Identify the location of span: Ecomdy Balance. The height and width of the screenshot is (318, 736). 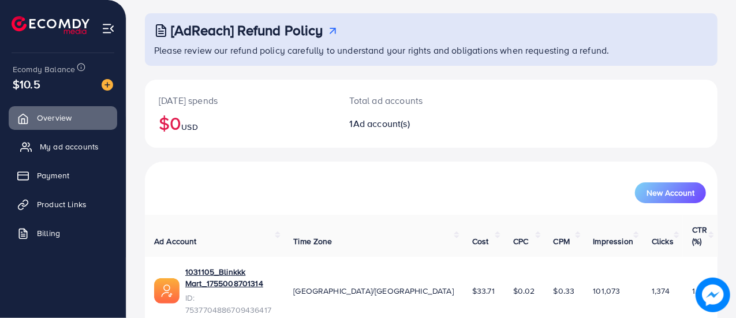
(44, 69).